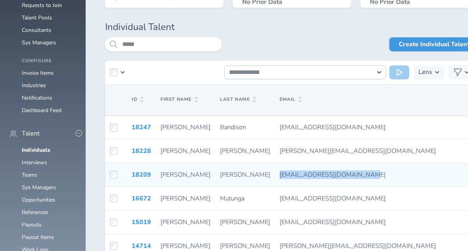 The image size is (468, 251). Describe the element at coordinates (42, 5) in the screenshot. I see `a: Requests to Join` at that location.